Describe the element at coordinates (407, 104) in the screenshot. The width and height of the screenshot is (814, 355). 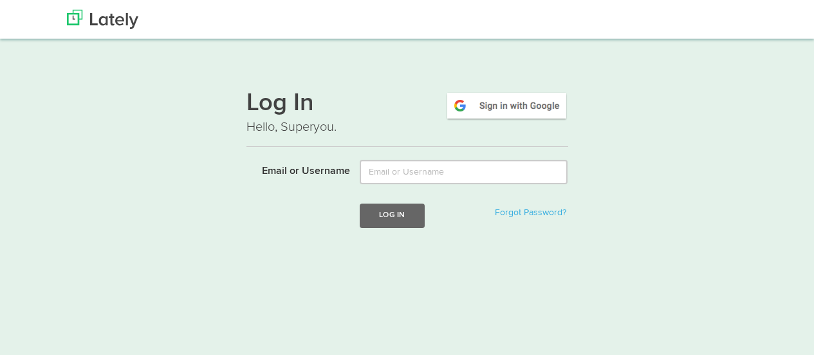
I see `h1: Log In` at that location.